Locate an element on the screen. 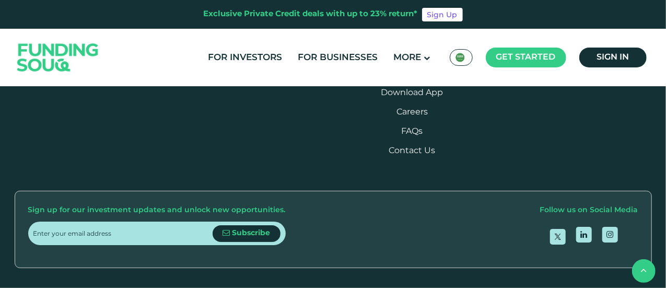 This screenshot has width=666, height=288. a: Sign Up is located at coordinates (443, 15).